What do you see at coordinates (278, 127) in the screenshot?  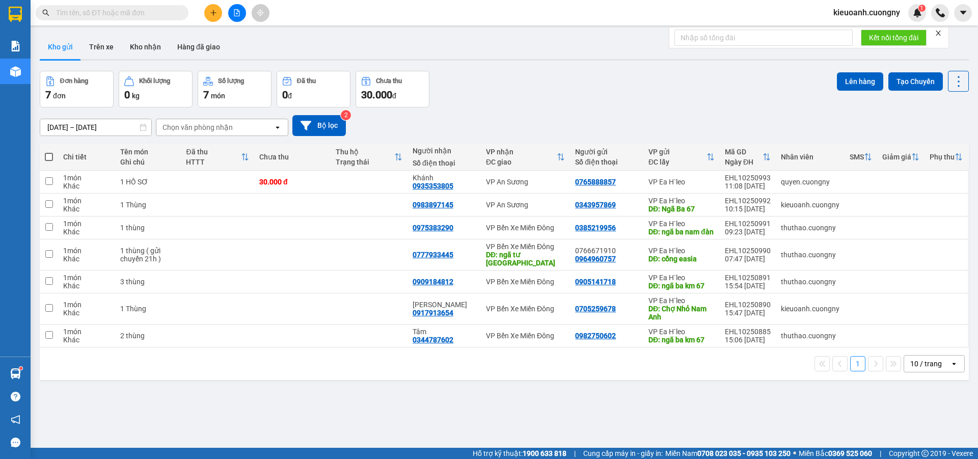 I see `svg: open` at bounding box center [278, 127].